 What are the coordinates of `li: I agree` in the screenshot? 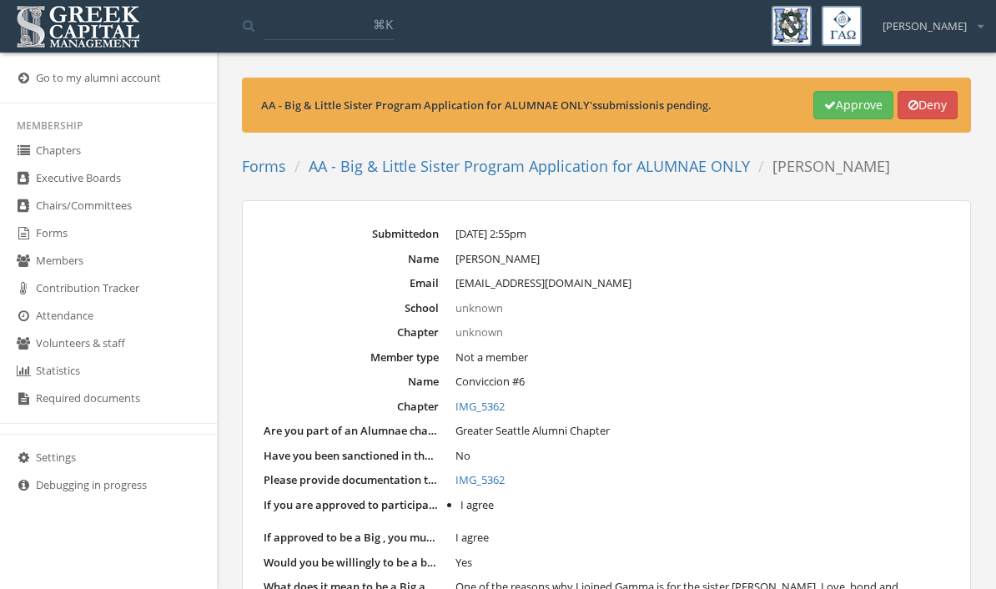 It's located at (705, 506).